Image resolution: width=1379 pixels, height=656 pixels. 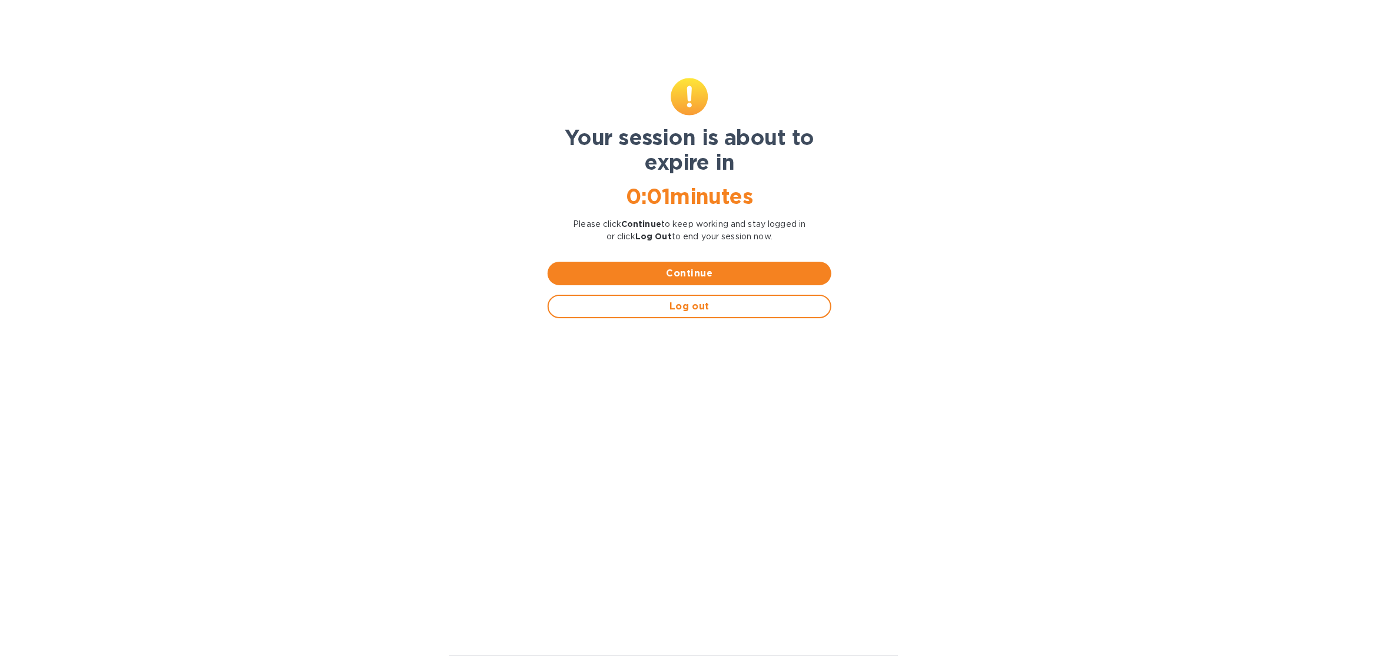 I want to click on span: Continue, so click(x=690, y=273).